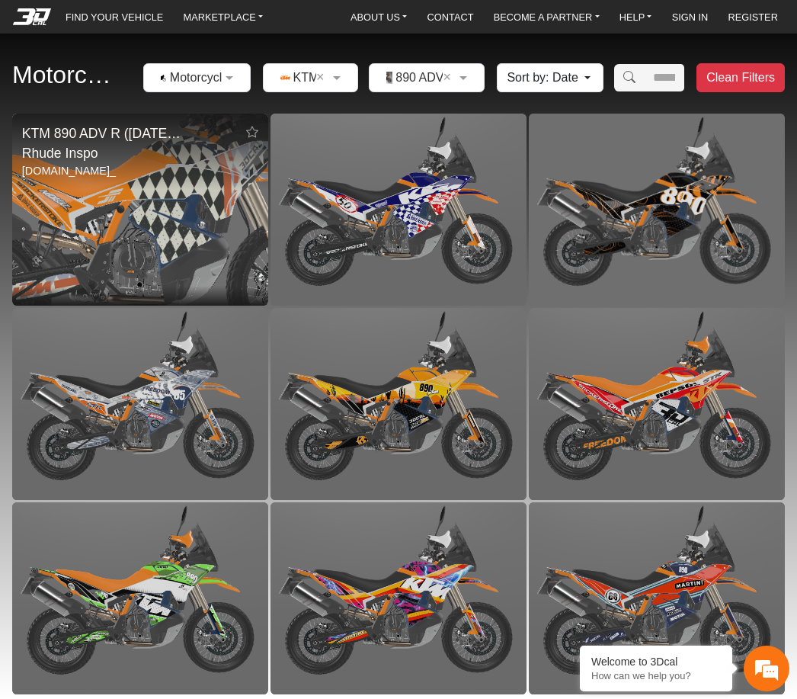  What do you see at coordinates (223, 17) in the screenshot?
I see `a: MARKETPLACE` at bounding box center [223, 17].